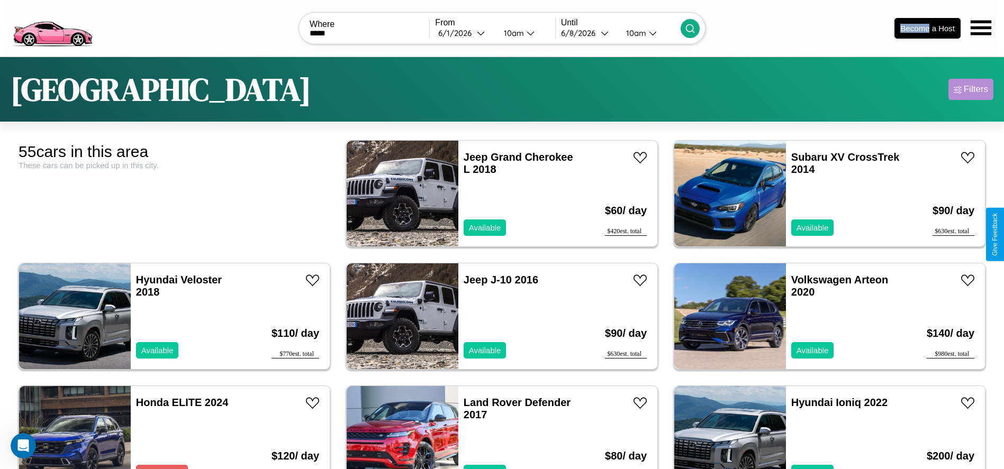  I want to click on a: Jeep J-10 2016, so click(501, 280).